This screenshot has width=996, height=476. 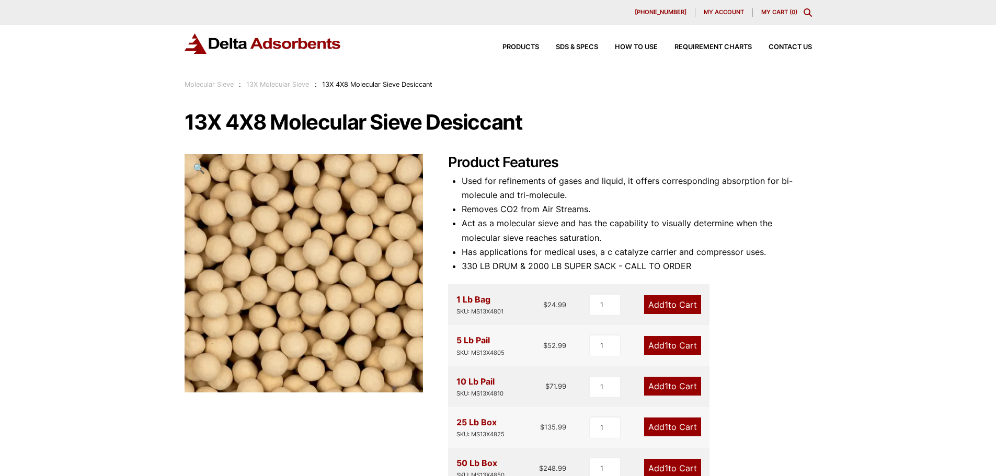 I want to click on a: View full-screen image gallery, so click(x=199, y=168).